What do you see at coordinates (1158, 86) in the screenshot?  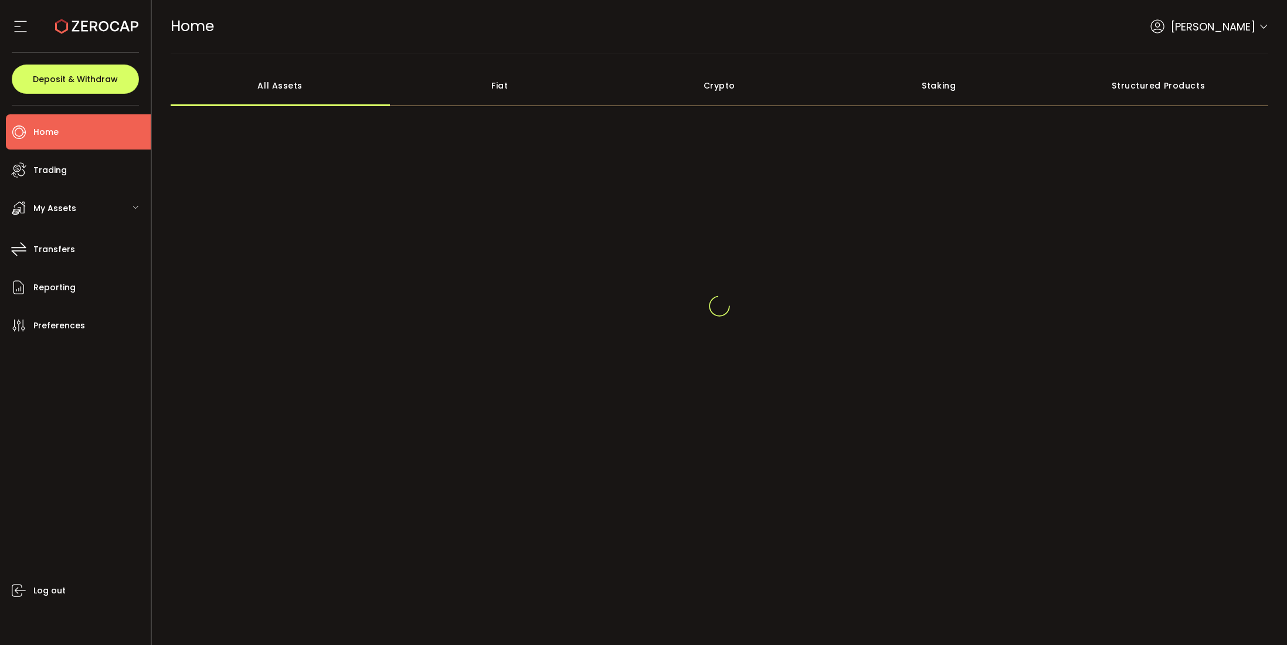 I see `div: Structured Products` at bounding box center [1158, 86].